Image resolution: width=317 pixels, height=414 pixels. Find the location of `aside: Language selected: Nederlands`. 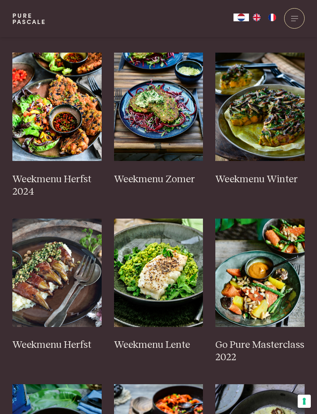

aside: Language selected: Nederlands is located at coordinates (257, 17).